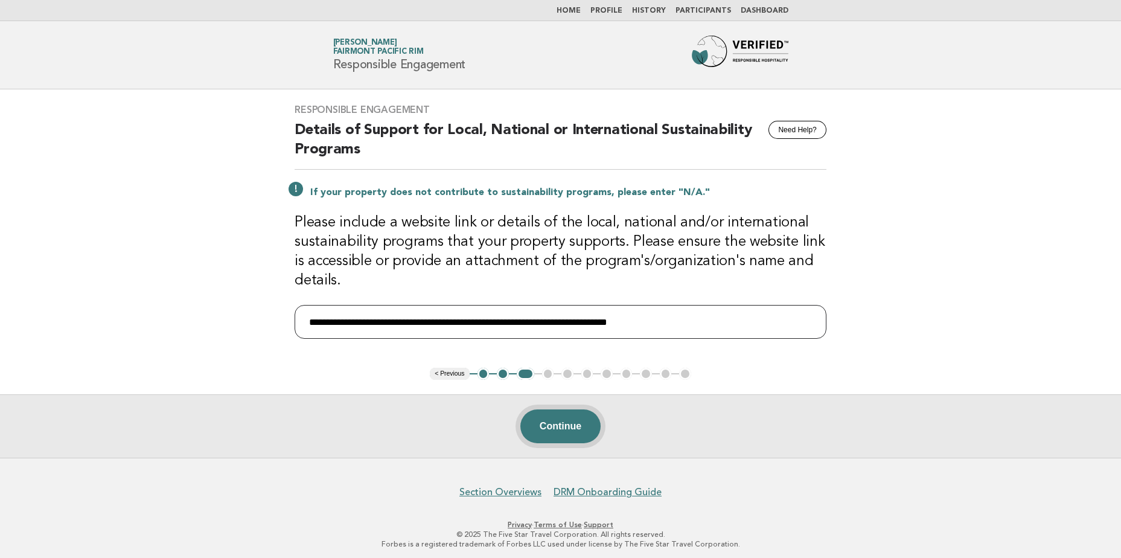 The width and height of the screenshot is (1121, 558). What do you see at coordinates (649, 11) in the screenshot?
I see `a: History` at bounding box center [649, 11].